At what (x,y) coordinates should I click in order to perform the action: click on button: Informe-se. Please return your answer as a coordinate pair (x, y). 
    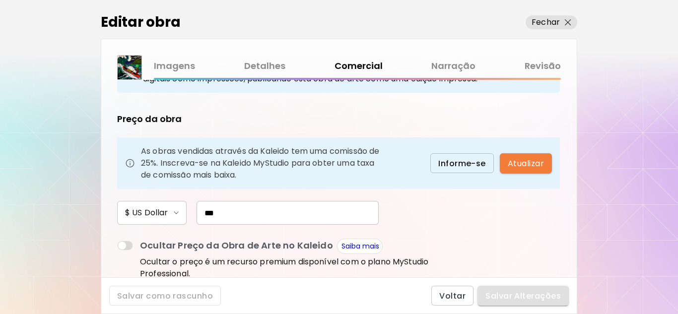
    Looking at the image, I should click on (462, 163).